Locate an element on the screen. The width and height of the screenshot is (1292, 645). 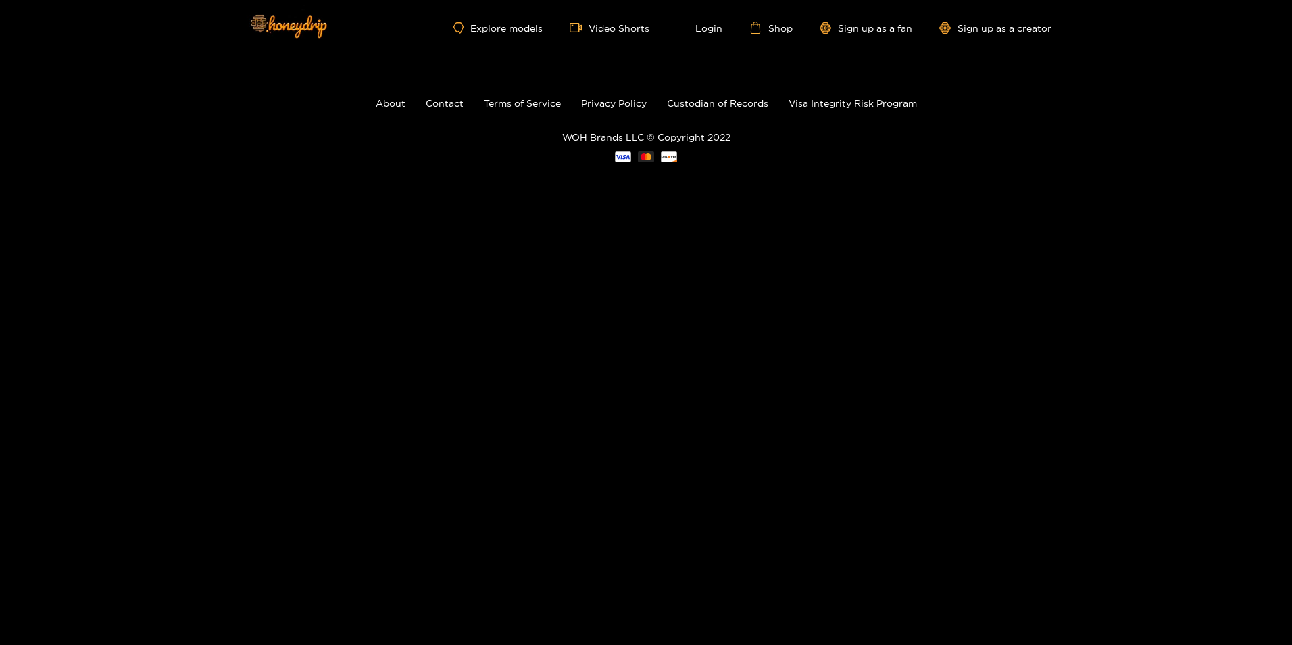
a: Sign up as a fan is located at coordinates (866, 28).